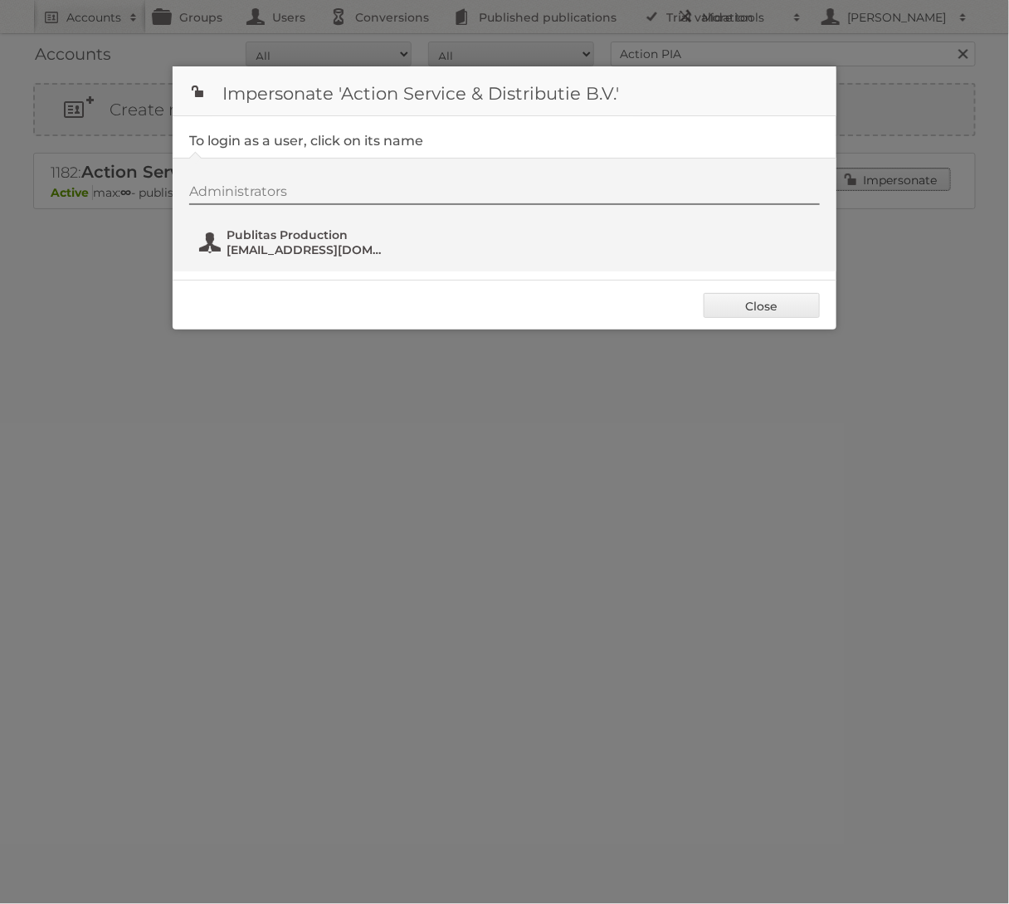 The image size is (1009, 904). I want to click on a: Close, so click(762, 305).